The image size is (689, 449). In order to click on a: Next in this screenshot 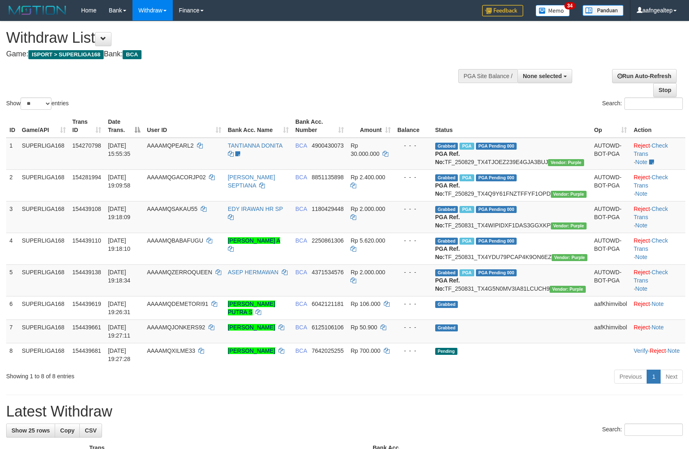, I will do `click(671, 377)`.